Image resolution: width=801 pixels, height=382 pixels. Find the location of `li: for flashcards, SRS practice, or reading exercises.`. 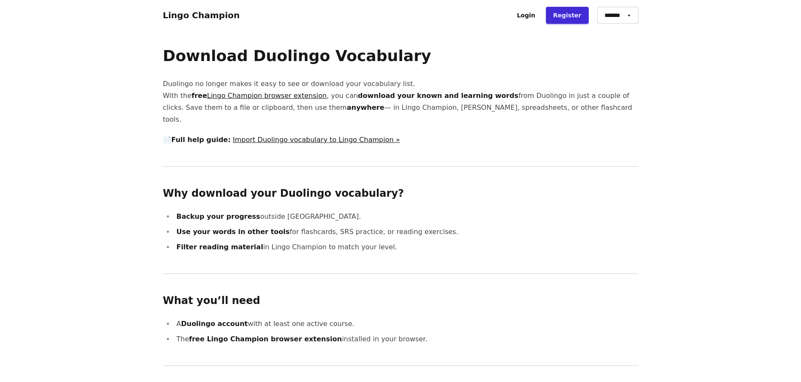

li: for flashcards, SRS practice, or reading exercises. is located at coordinates (406, 232).